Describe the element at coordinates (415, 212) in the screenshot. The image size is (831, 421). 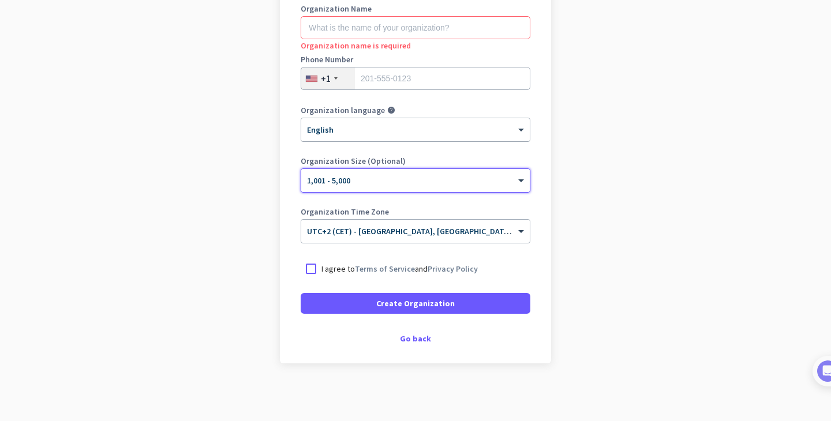
I see `label: Organization Time Zone` at that location.